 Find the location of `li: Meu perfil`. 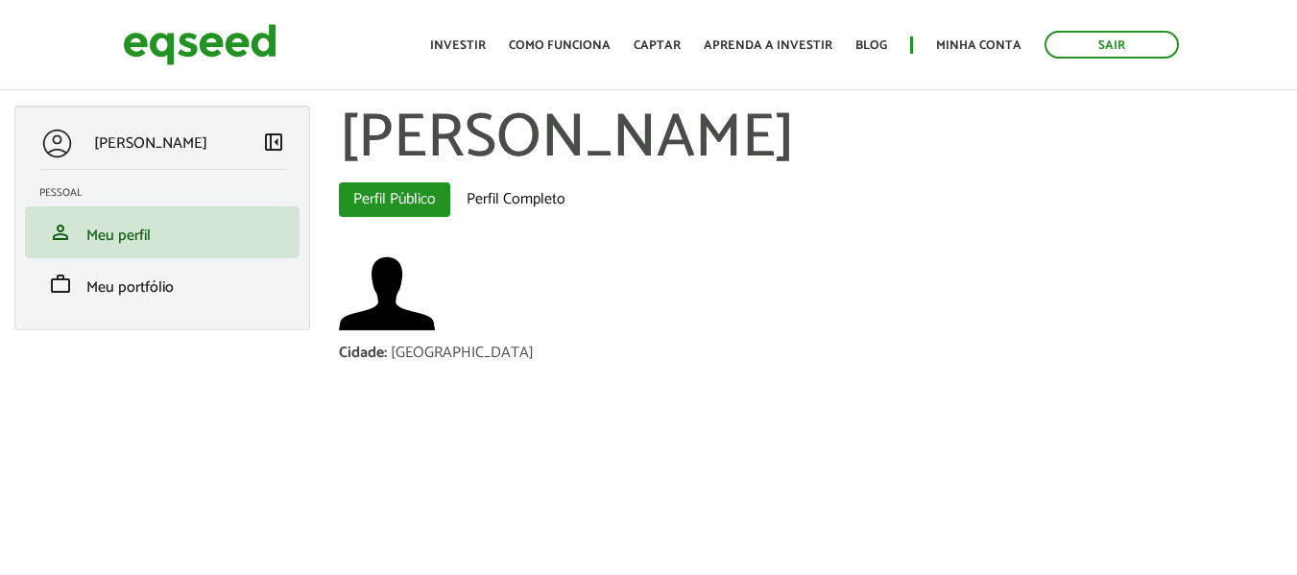

li: Meu perfil is located at coordinates (162, 232).